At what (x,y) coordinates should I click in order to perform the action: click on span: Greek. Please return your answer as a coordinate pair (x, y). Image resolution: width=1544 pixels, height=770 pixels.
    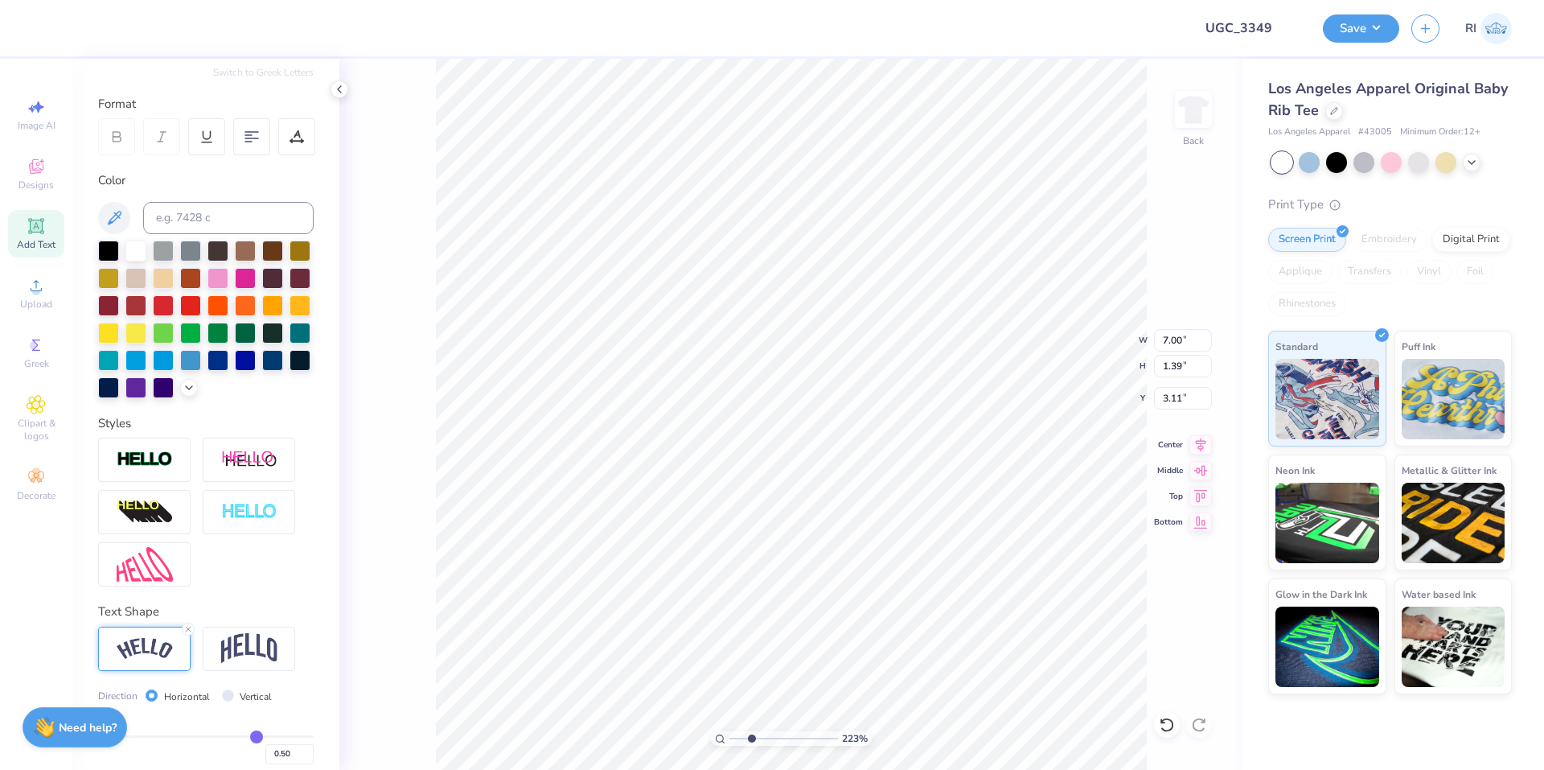
    Looking at the image, I should click on (36, 364).